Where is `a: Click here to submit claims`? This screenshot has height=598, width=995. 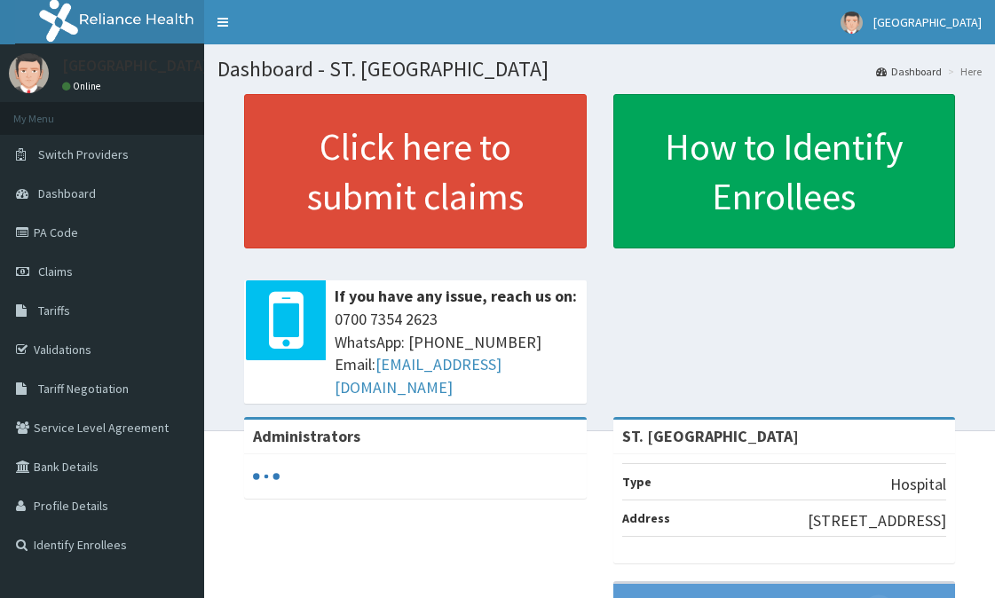 a: Click here to submit claims is located at coordinates (415, 171).